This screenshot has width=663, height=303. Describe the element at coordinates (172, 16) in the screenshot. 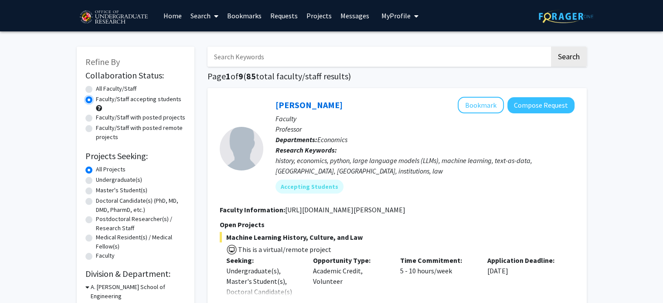

I see `a: Home` at that location.